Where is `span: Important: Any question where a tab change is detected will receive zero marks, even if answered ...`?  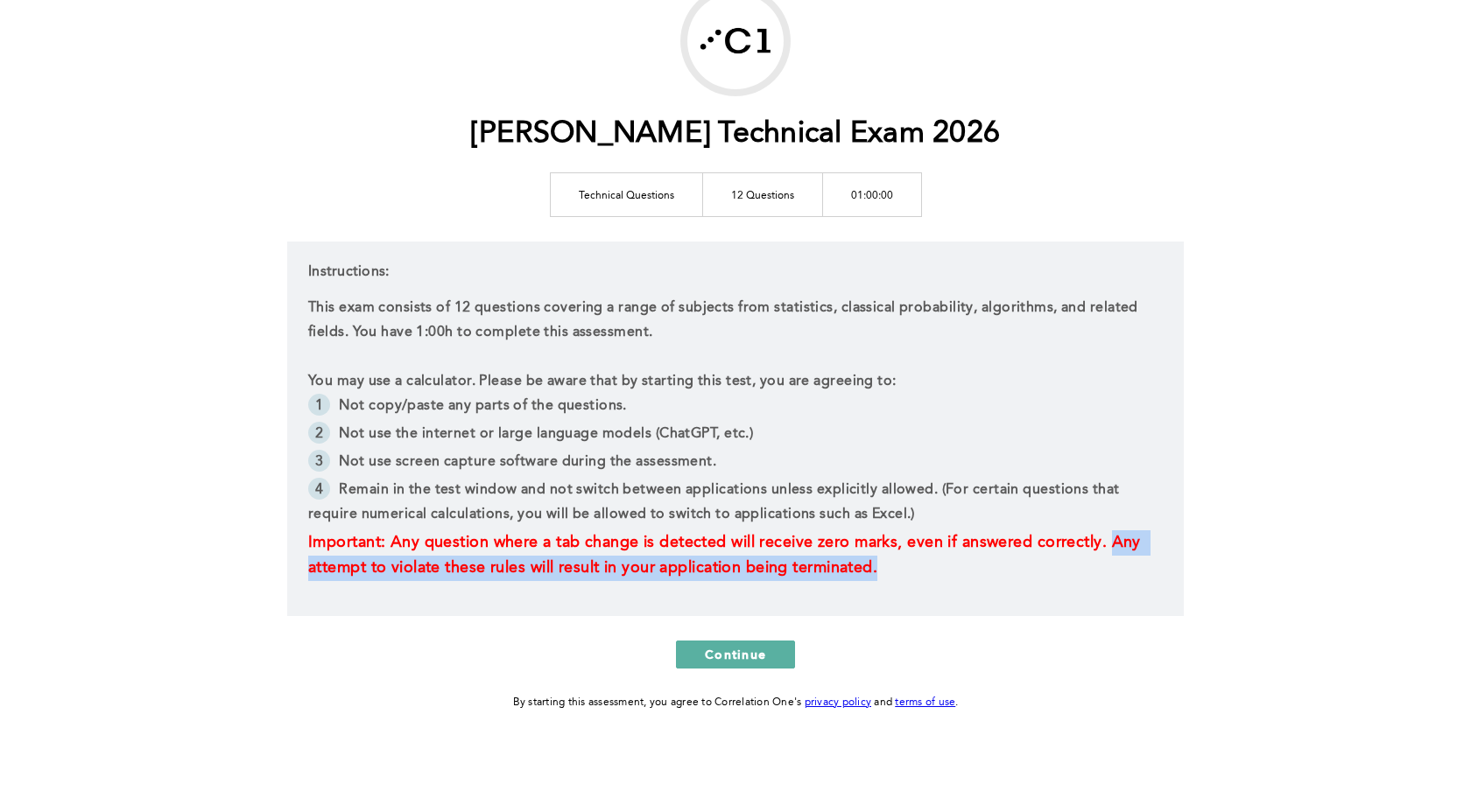
span: Important: Any question where a tab change is detected will receive zero marks, even if answered ... is located at coordinates (727, 555).